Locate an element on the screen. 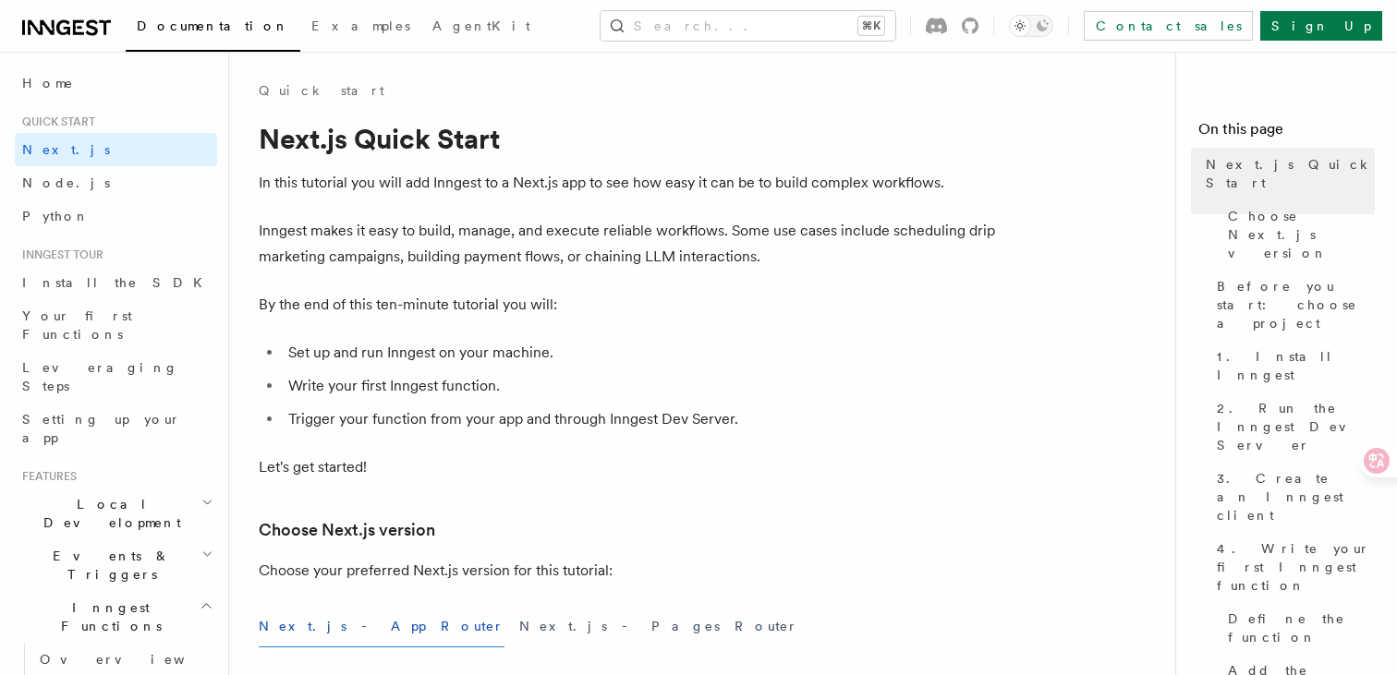 This screenshot has height=675, width=1397. button: Next.js - Pages Router is located at coordinates (659, 626).